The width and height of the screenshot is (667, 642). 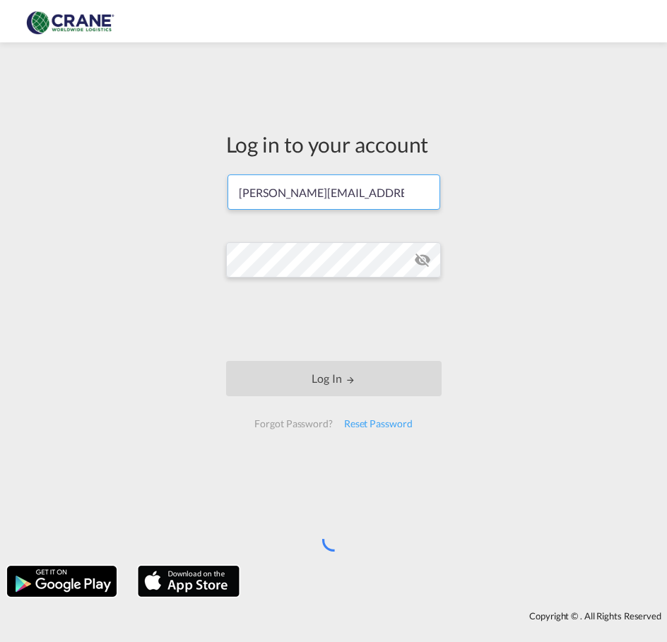 What do you see at coordinates (69, 21) in the screenshot?
I see `img: 374de710c13411efa3da03fd754f1635.jpg` at bounding box center [69, 21].